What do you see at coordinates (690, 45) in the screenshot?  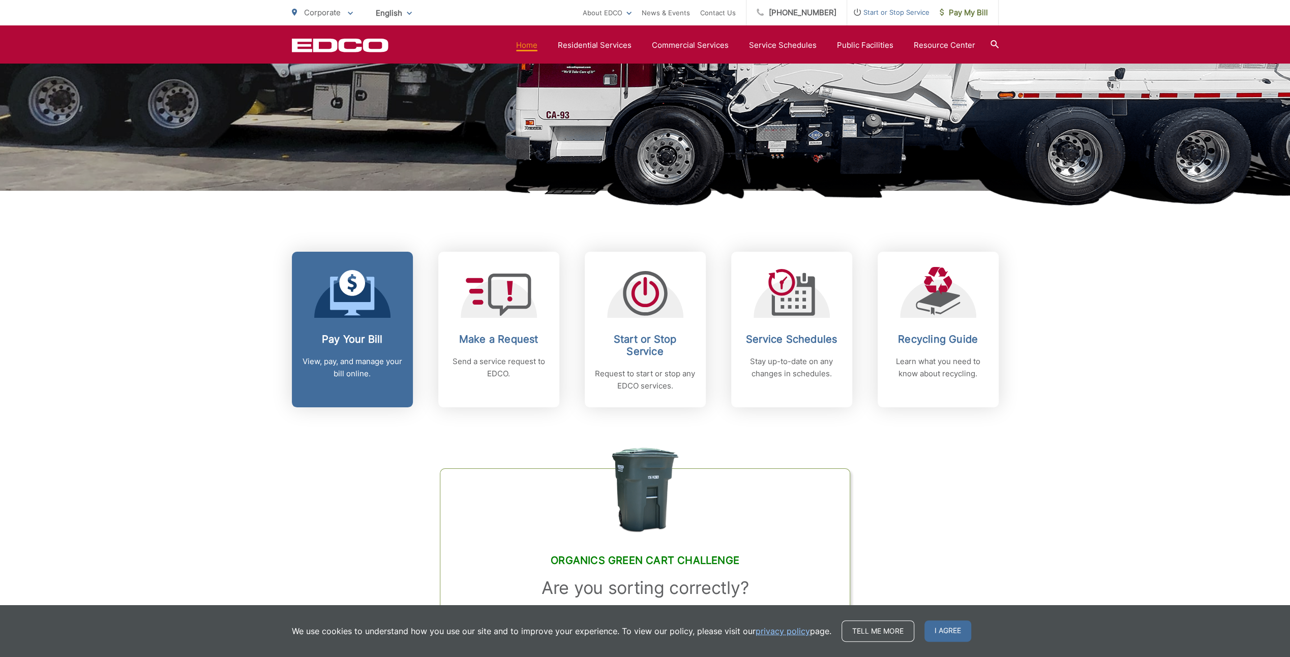 I see `a: Commercial Services` at bounding box center [690, 45].